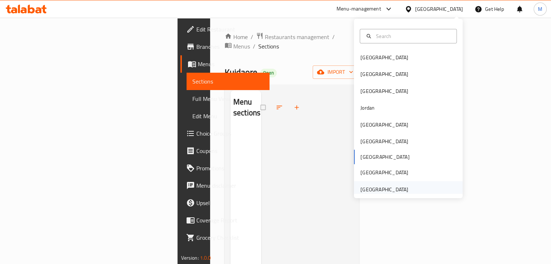  I want to click on a: Edit Menu, so click(228, 116).